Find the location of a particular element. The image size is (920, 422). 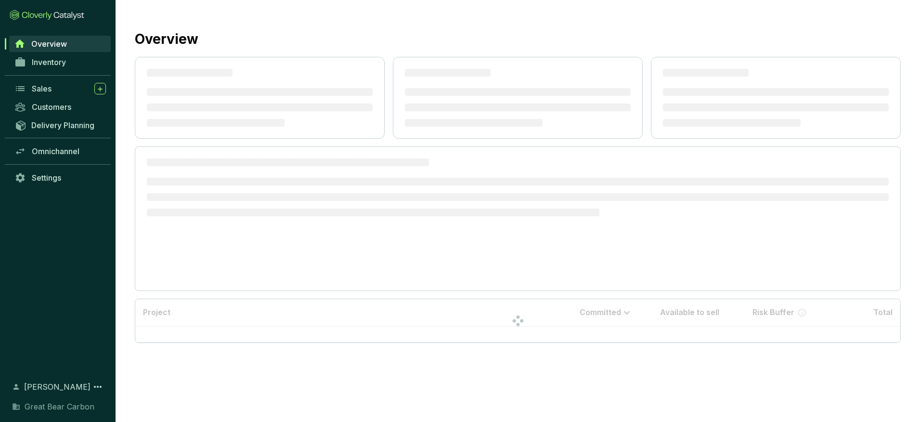

a: Inventory is located at coordinates (60, 62).